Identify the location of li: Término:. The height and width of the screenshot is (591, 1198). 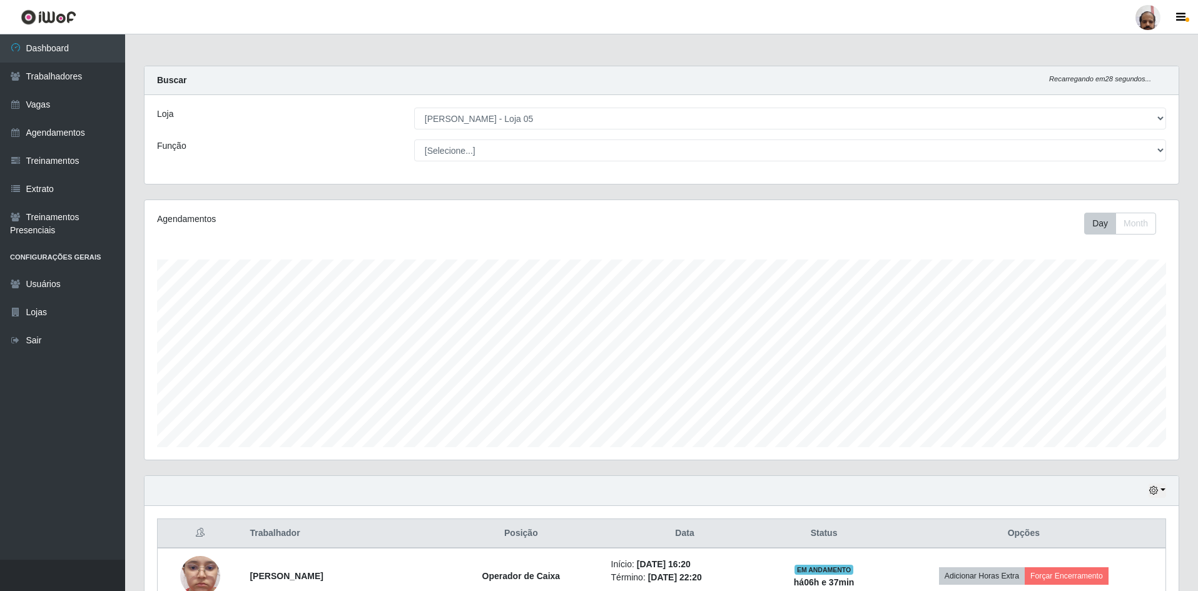
(685, 578).